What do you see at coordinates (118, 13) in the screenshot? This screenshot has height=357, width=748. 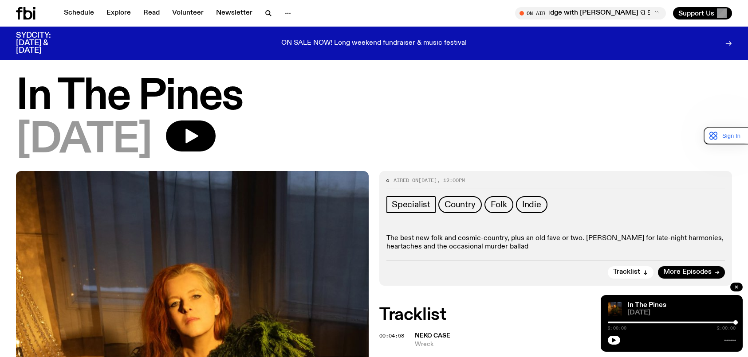 I see `a: Explore` at bounding box center [118, 13].